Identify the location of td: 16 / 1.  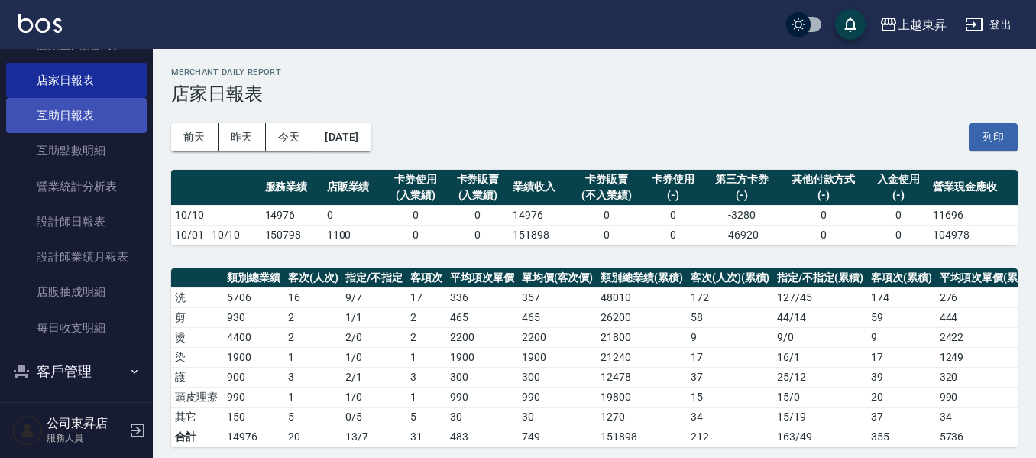
(820, 357).